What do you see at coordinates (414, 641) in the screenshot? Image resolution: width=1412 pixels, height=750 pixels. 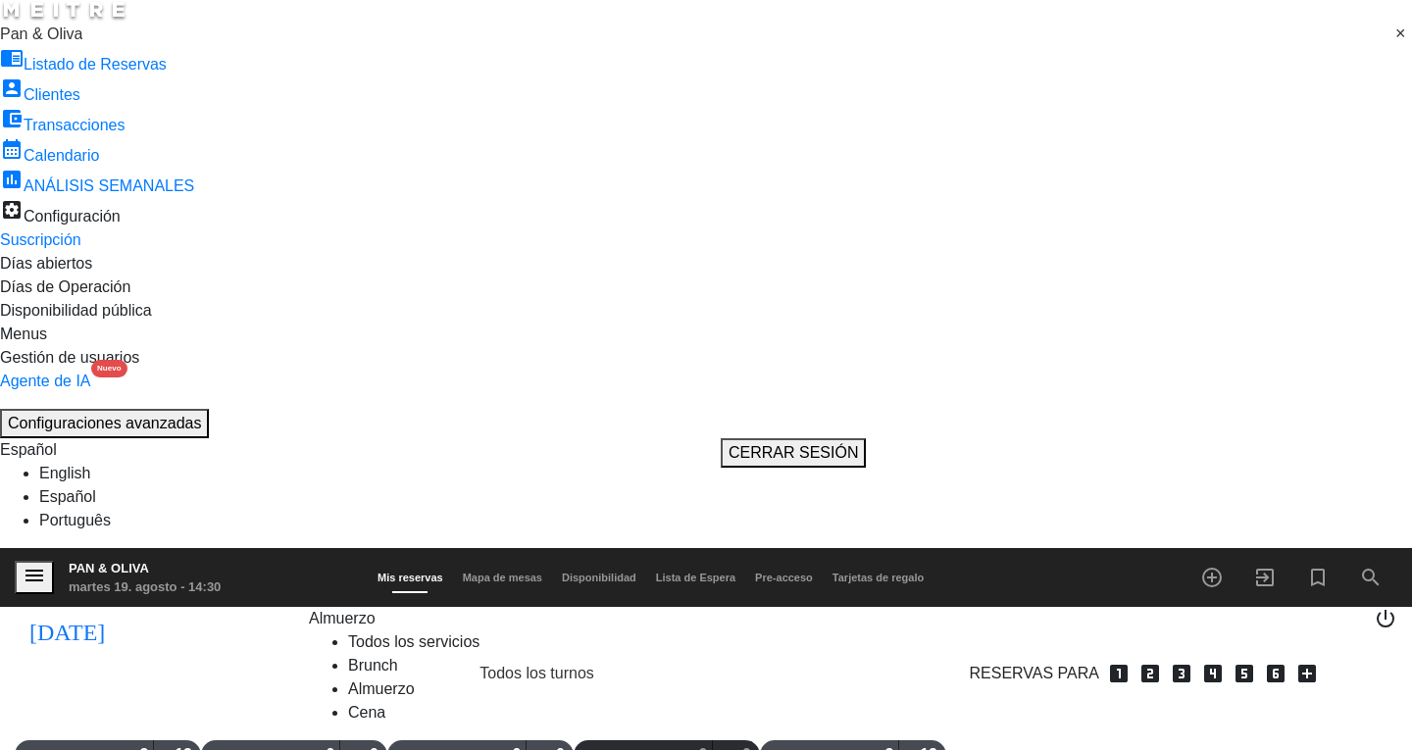 I see `a: Todos los servicios` at bounding box center [414, 641].